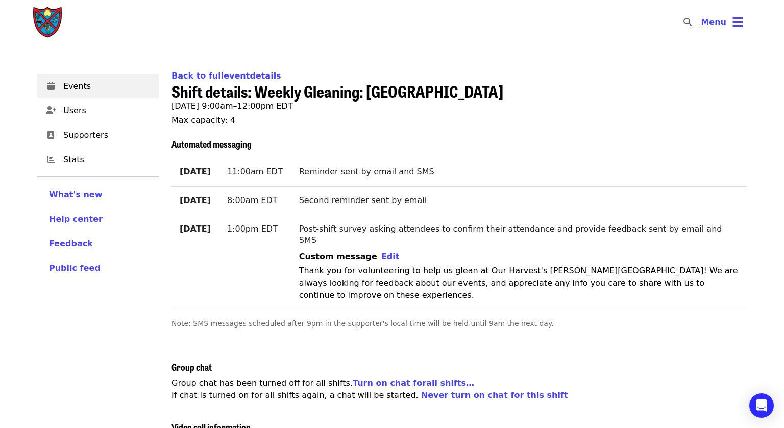 The image size is (784, 428). Describe the element at coordinates (98, 135) in the screenshot. I see `a: Supporters` at that location.